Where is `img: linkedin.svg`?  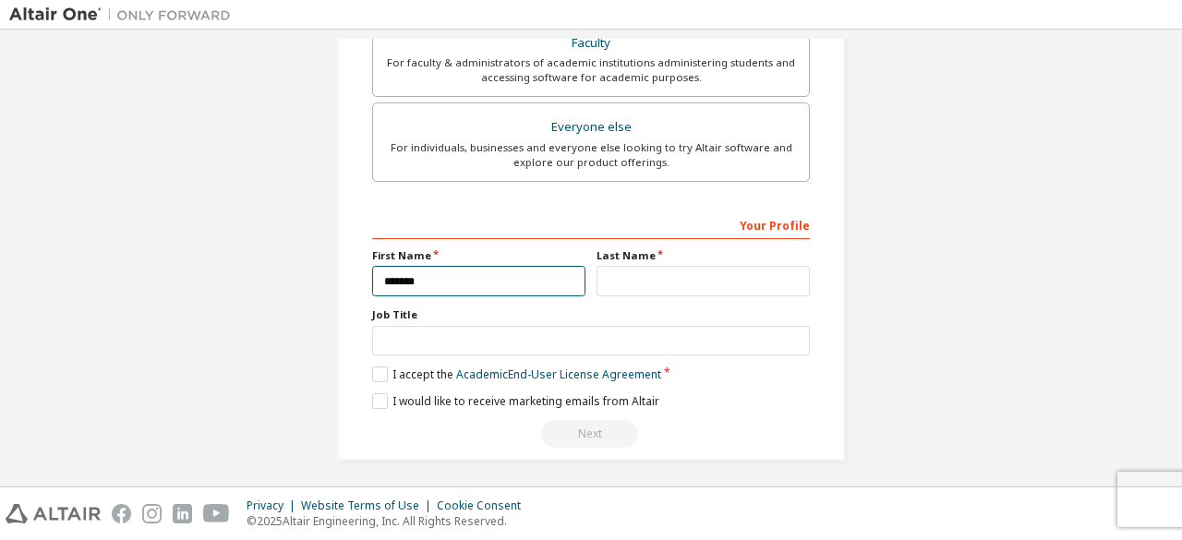
img: linkedin.svg is located at coordinates (182, 513).